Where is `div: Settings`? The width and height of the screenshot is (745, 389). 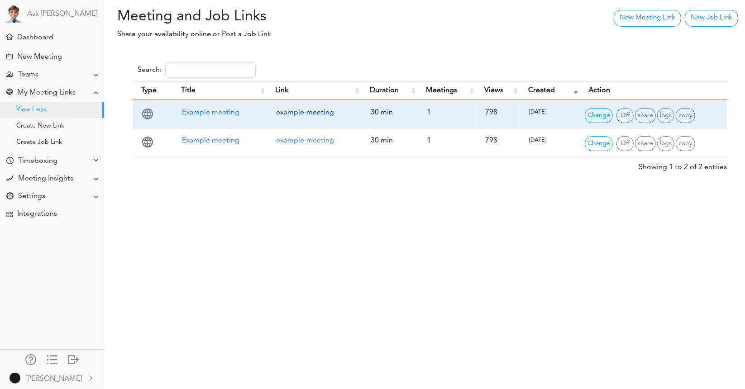 div: Settings is located at coordinates (32, 196).